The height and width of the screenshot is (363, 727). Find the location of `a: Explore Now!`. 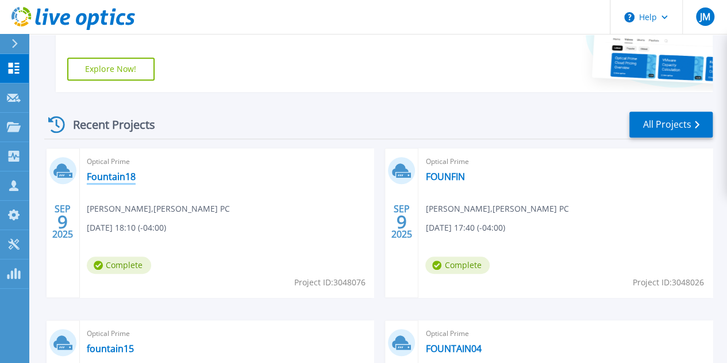

a: Explore Now! is located at coordinates (111, 69).